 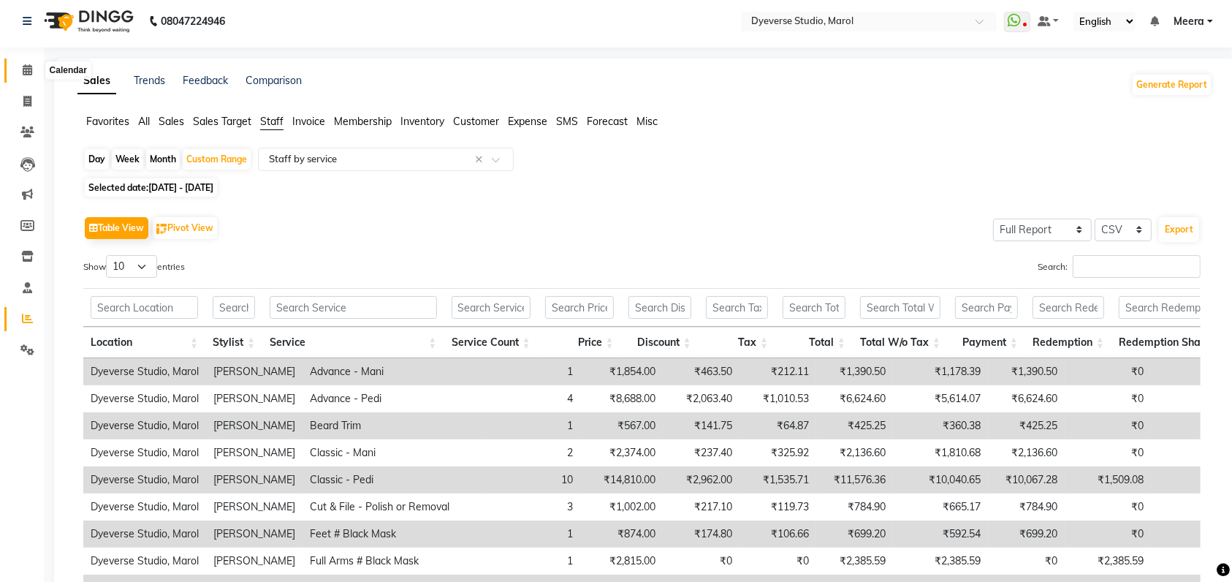 What do you see at coordinates (533, 398) in the screenshot?
I see `td: 4` at bounding box center [533, 398].